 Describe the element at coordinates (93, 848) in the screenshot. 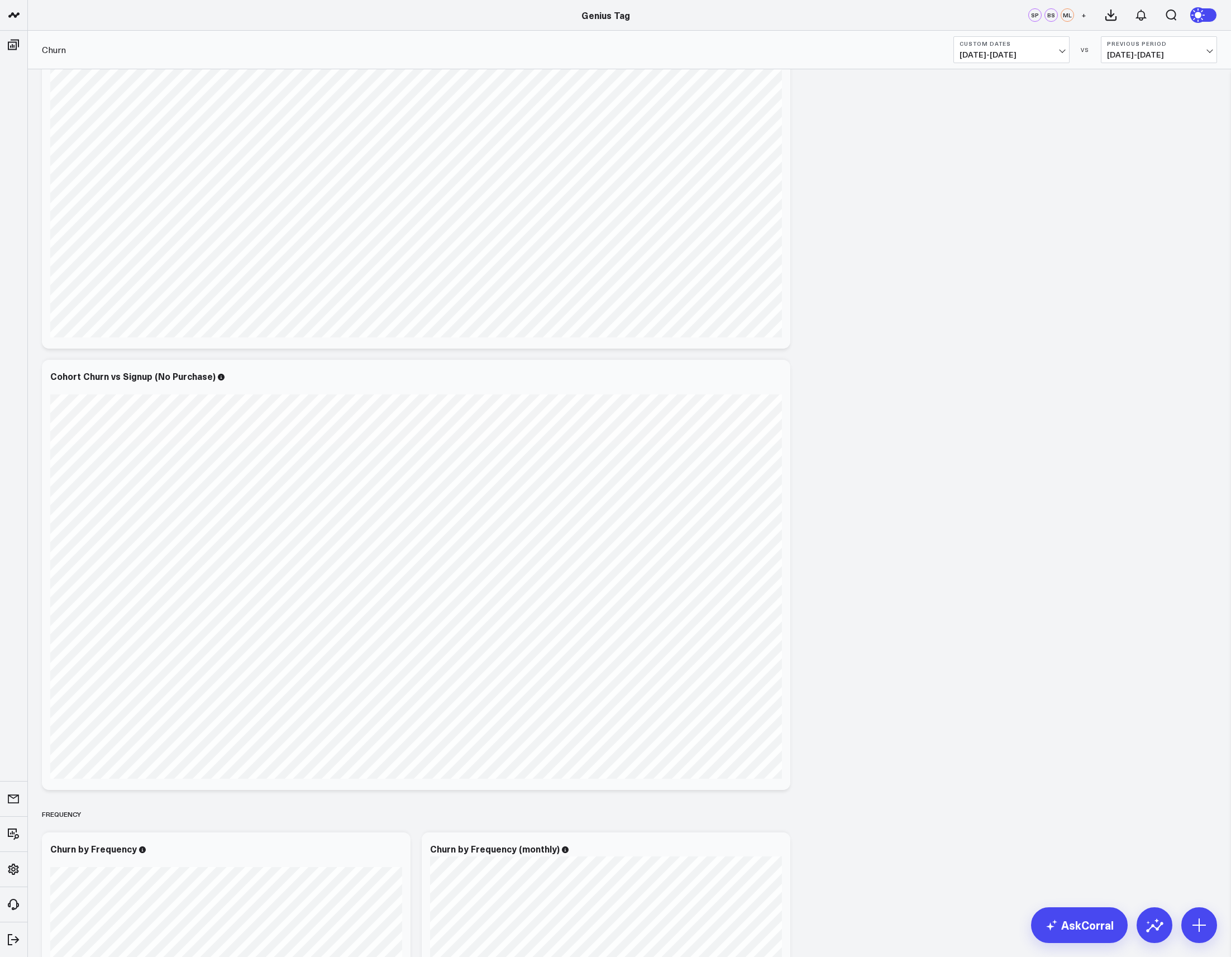

I see `div: Churn by Frequency` at that location.